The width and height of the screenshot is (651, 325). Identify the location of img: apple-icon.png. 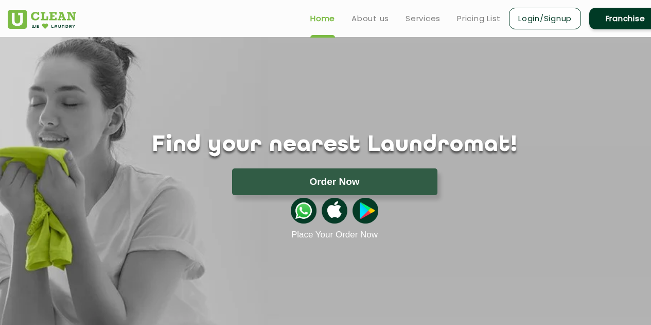
(334, 210).